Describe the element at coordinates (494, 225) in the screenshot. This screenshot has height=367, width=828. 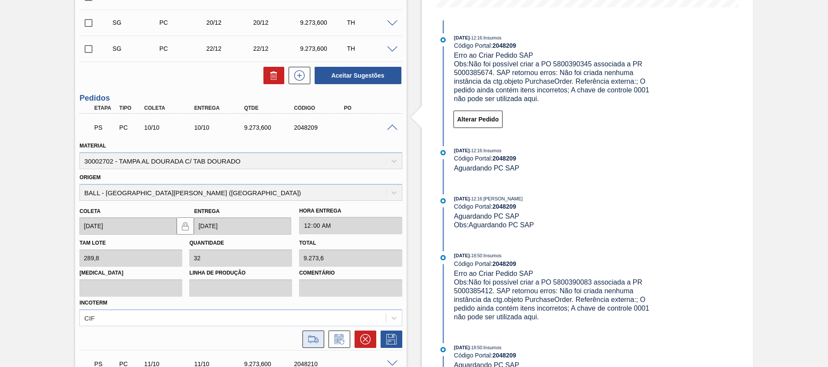
I see `span: Obs: Aguardando PC SAP` at that location.